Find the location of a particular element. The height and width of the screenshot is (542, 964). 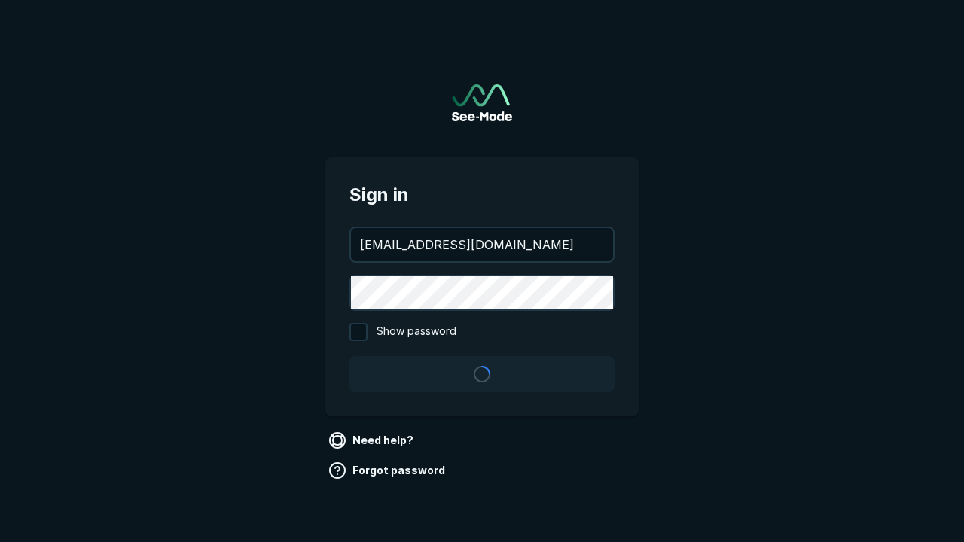

span: Show password is located at coordinates (416, 332).